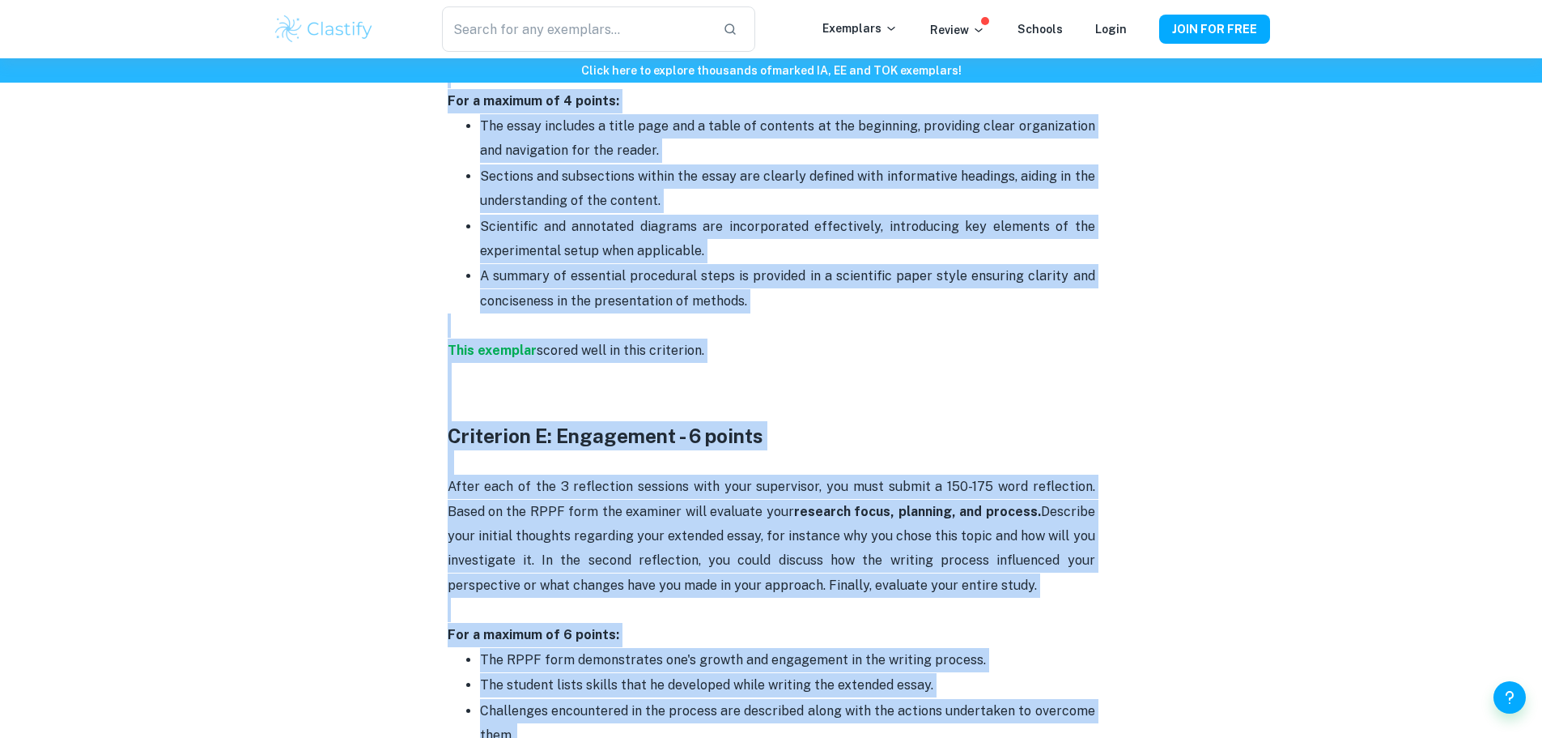  Describe the element at coordinates (1040, 29) in the screenshot. I see `a: Schools` at that location.